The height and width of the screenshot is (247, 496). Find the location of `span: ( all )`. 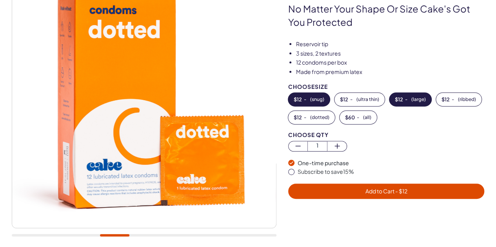

span: ( all ) is located at coordinates (367, 118).